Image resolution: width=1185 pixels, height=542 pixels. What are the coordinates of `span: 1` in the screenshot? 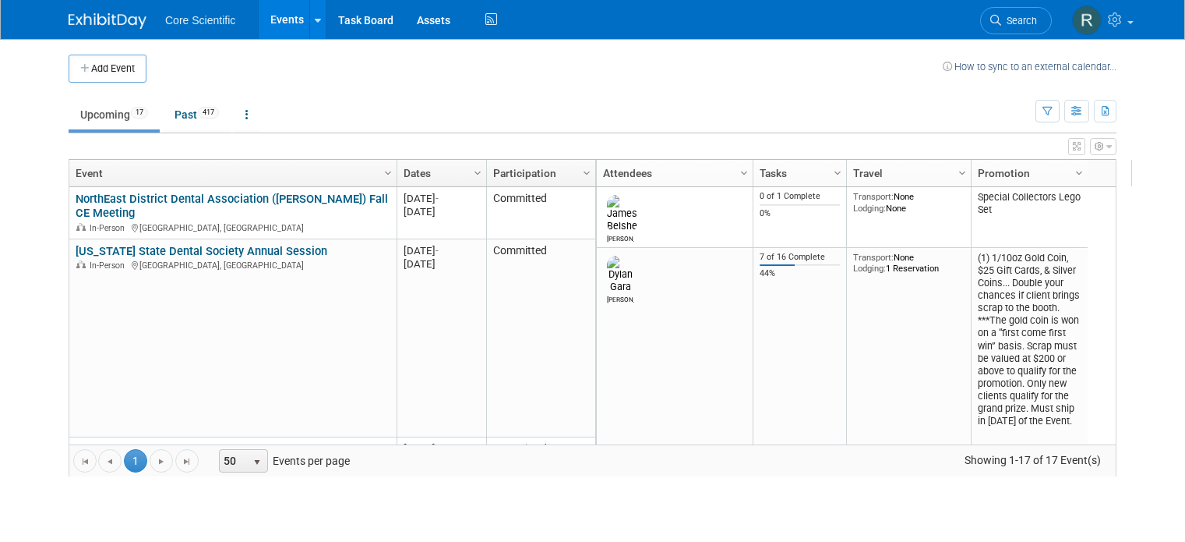 It's located at (136, 461).